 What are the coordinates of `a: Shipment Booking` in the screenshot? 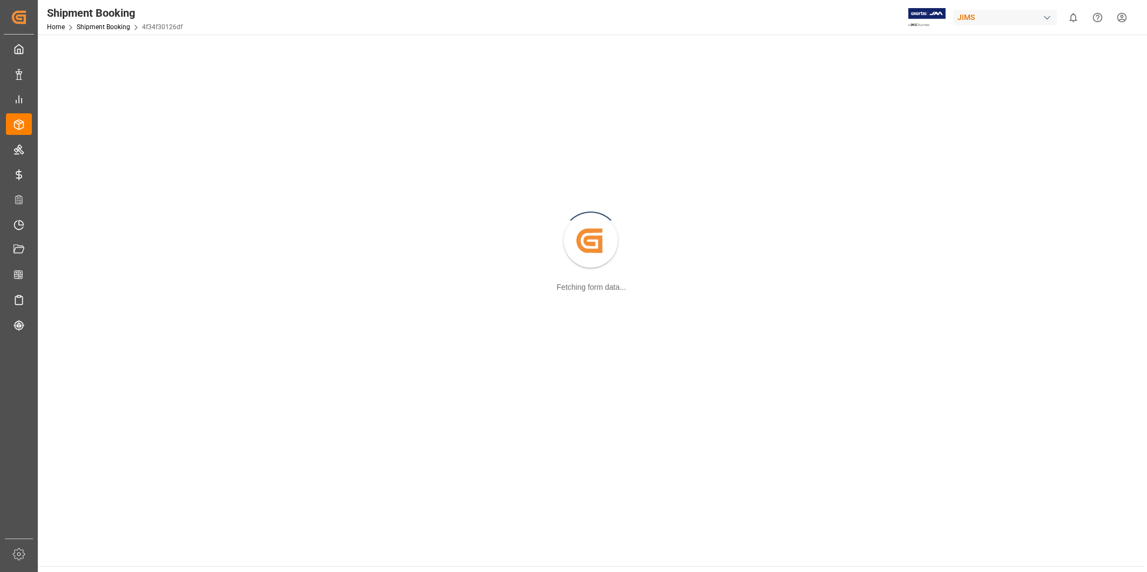 It's located at (103, 27).